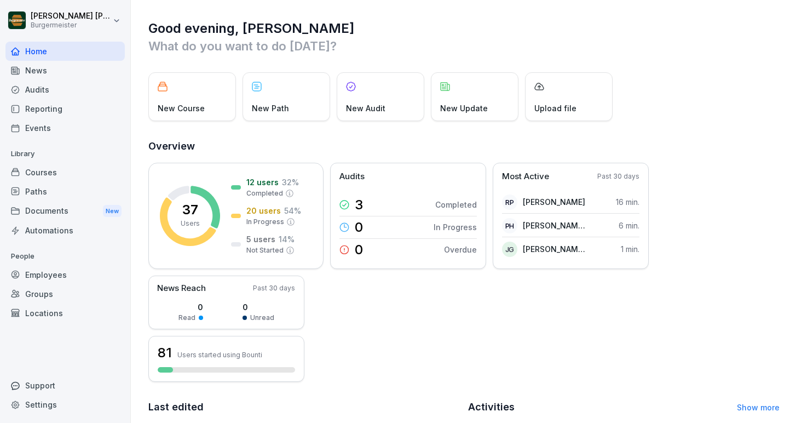 This screenshot has width=796, height=423. I want to click on a: Paths, so click(65, 191).